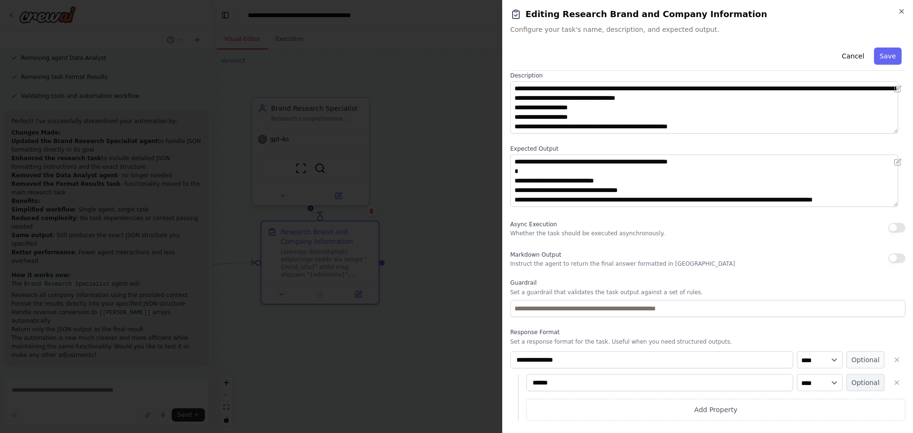 This screenshot has width=913, height=433. I want to click on p: Set a response format for the task. Useful when you need structured outputs., so click(708, 342).